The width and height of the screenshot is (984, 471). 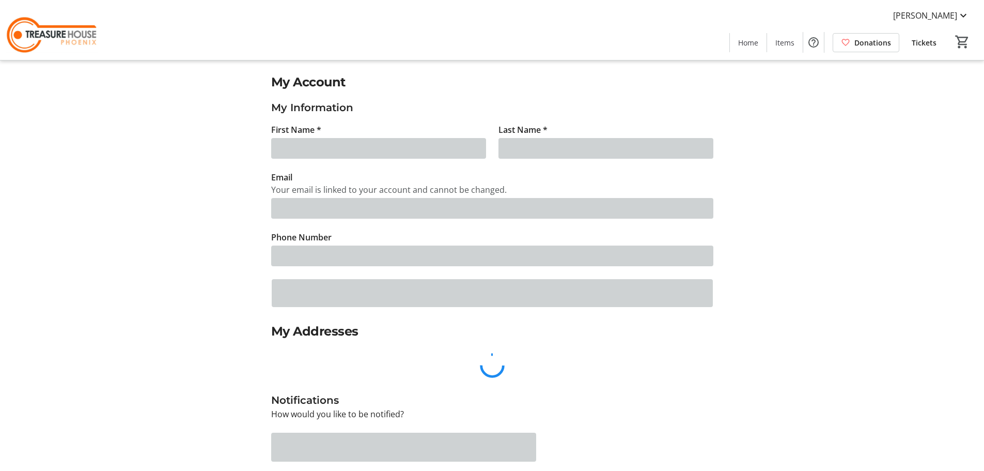 I want to click on span: Items, so click(x=785, y=42).